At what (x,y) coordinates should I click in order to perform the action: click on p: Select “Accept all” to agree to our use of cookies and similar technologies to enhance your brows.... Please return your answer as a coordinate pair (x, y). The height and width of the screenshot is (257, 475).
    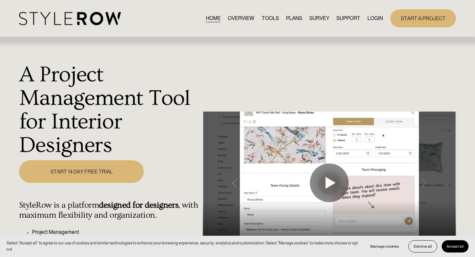
    Looking at the image, I should click on (182, 246).